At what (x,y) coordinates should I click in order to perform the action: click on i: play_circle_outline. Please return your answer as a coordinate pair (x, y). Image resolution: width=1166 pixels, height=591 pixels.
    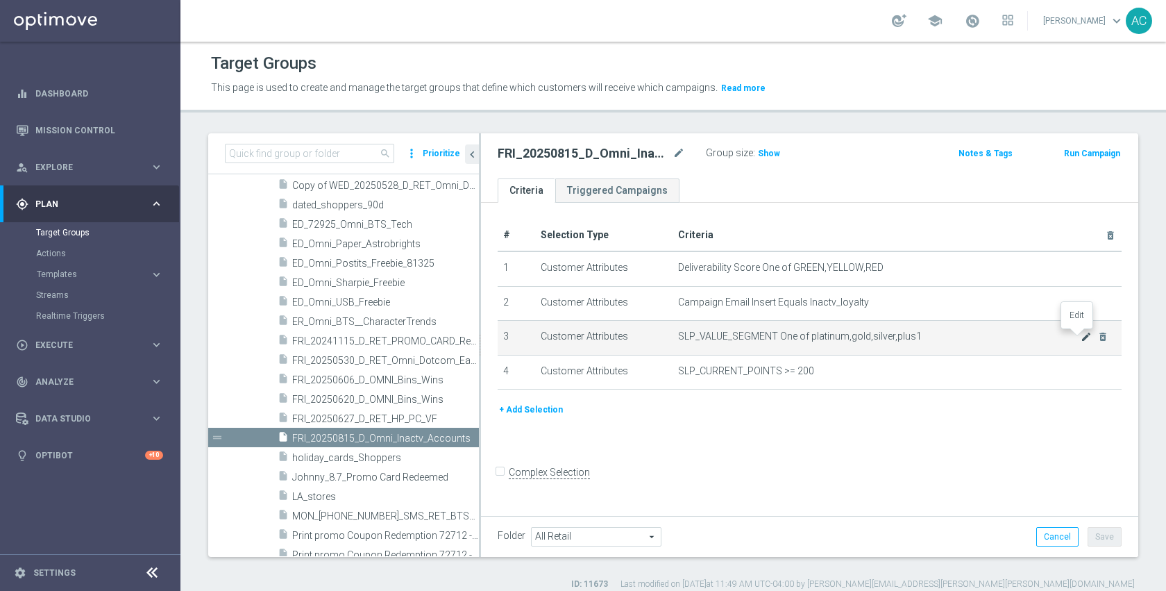
    Looking at the image, I should click on (22, 345).